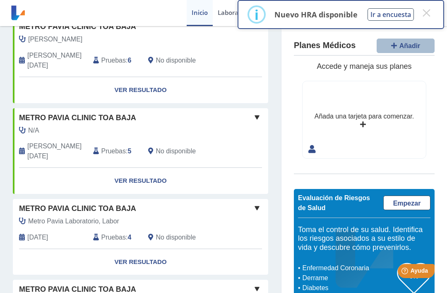 The image size is (447, 293). I want to click on h5: Toma el control de su salud. Identifica los riesgos asociados a su estilo de vida y descubre cómo..., so click(364, 238).